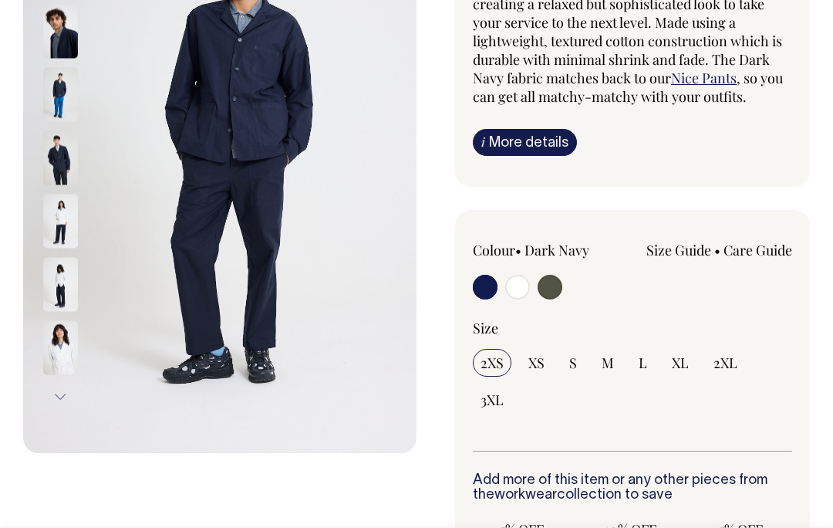 Image resolution: width=833 pixels, height=528 pixels. What do you see at coordinates (525, 494) in the screenshot?
I see `a: workwear` at bounding box center [525, 494].